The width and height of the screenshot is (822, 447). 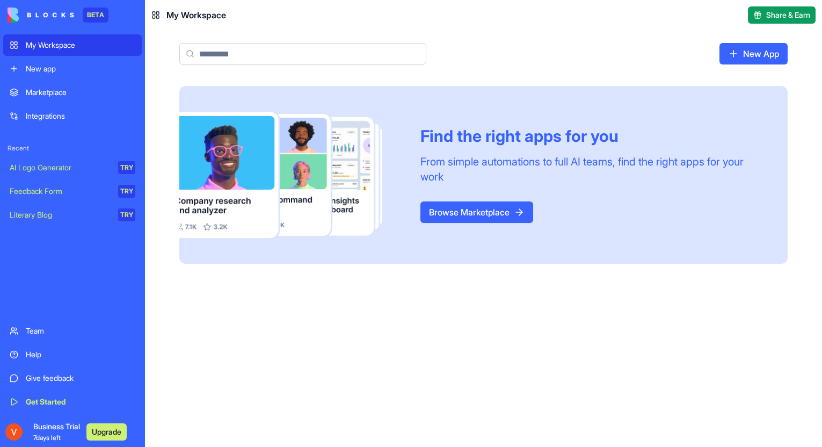 I want to click on div: From simple automations to full AI teams, find the right apps for your work, so click(x=591, y=169).